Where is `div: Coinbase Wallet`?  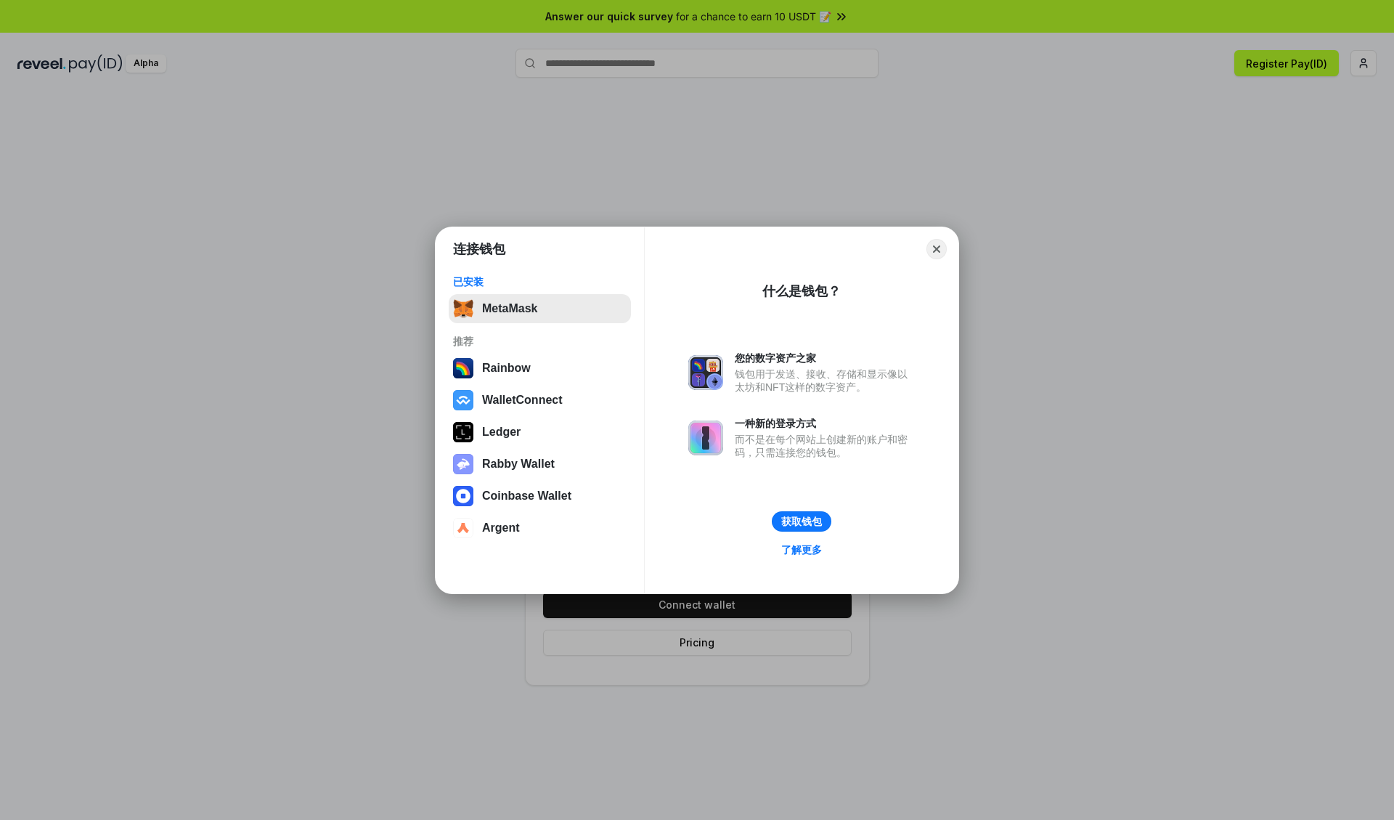
div: Coinbase Wallet is located at coordinates (526, 496).